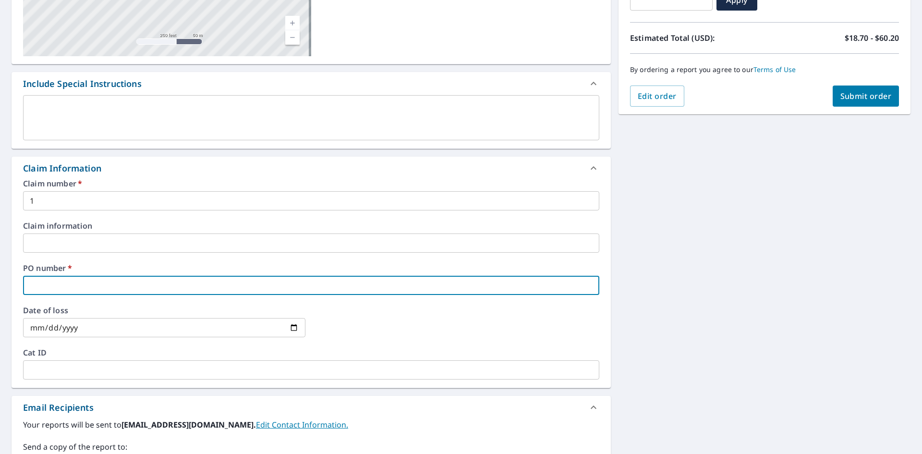 Image resolution: width=922 pixels, height=454 pixels. Describe the element at coordinates (657, 96) in the screenshot. I see `button: Edit order` at that location.